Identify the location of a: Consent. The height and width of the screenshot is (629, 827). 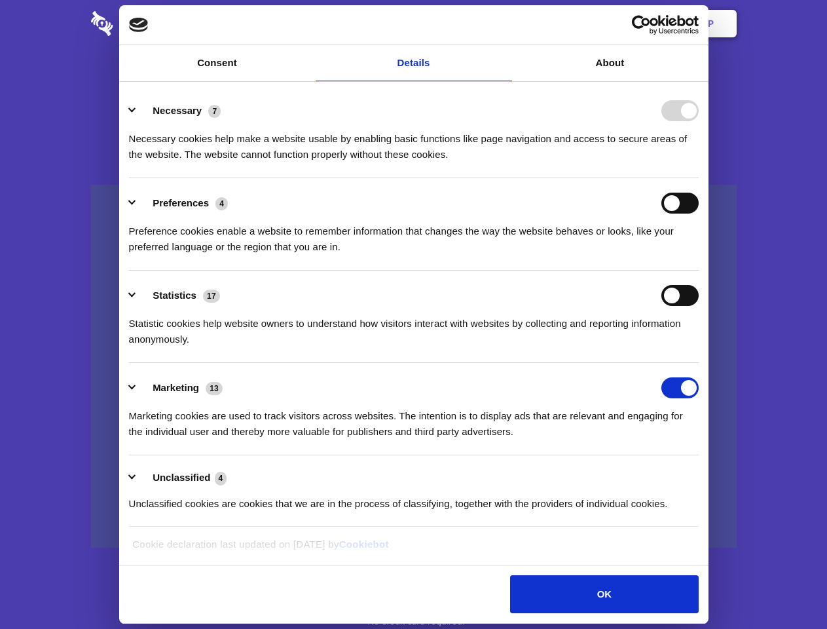
(217, 63).